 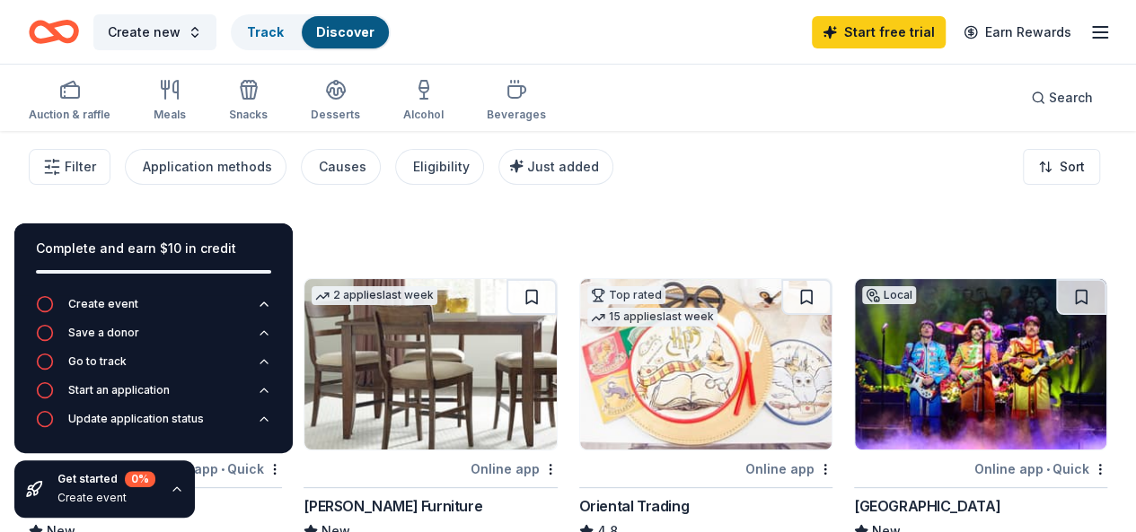 What do you see at coordinates (248, 115) in the screenshot?
I see `div: Snacks` at bounding box center [248, 115].